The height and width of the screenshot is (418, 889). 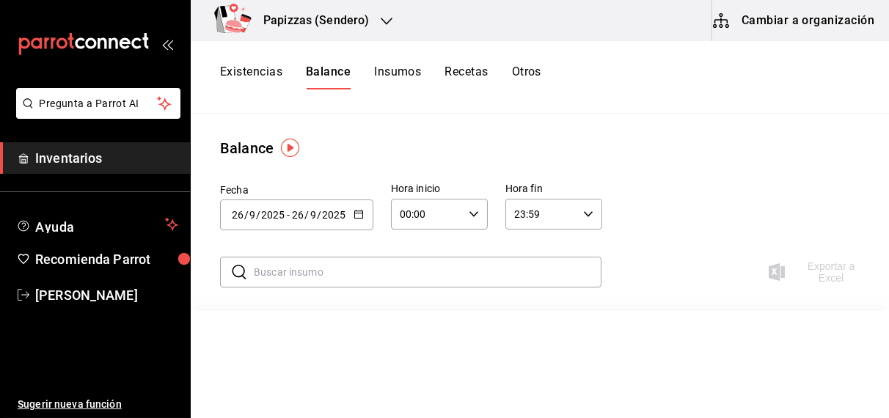 I want to click on button: Pregunta a Parrot AI, so click(x=98, y=103).